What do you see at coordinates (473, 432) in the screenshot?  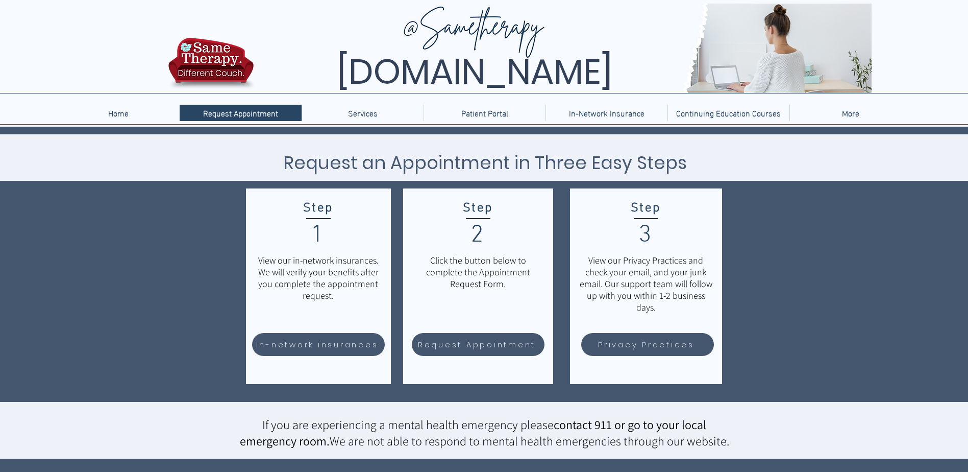 I see `span: contact 911 or go to your local emergency room.` at bounding box center [473, 432].